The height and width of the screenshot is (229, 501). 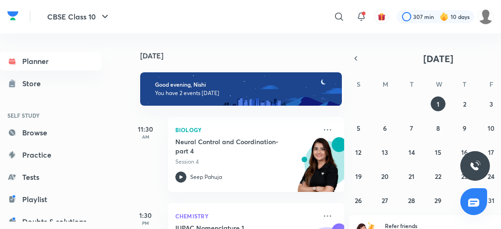 What do you see at coordinates (206, 177) in the screenshot?
I see `p: Seep Pahuja` at bounding box center [206, 177].